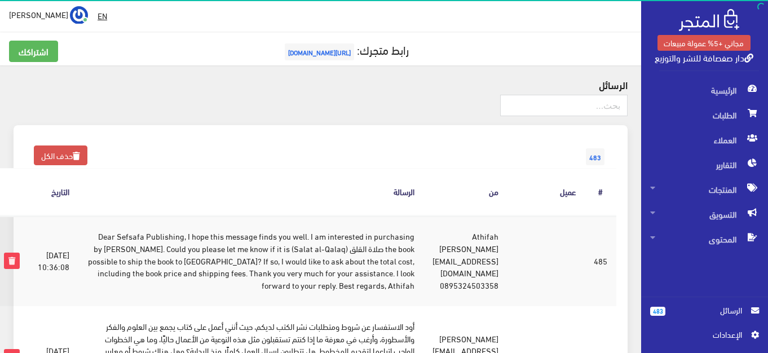  Describe the element at coordinates (102, 16) in the screenshot. I see `a: EN` at that location.